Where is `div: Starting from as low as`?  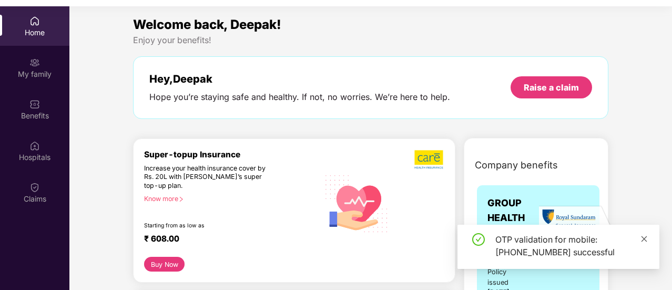 div: Starting from as low as is located at coordinates (209, 226).